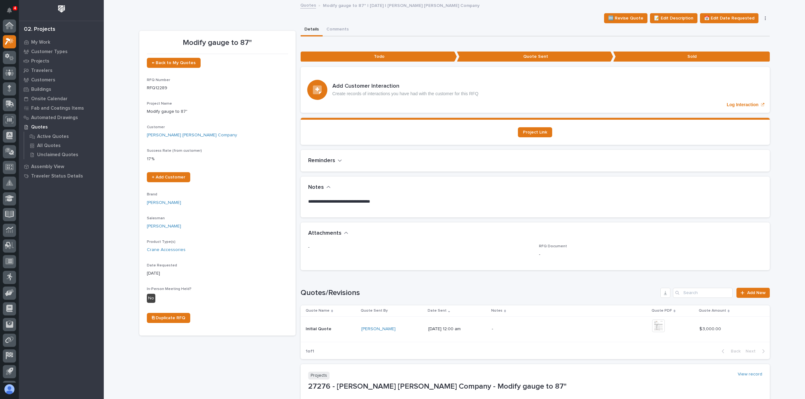 This screenshot has width=805, height=399. What do you see at coordinates (674, 18) in the screenshot?
I see `span: 📝 Edit Description` at bounding box center [674, 18].